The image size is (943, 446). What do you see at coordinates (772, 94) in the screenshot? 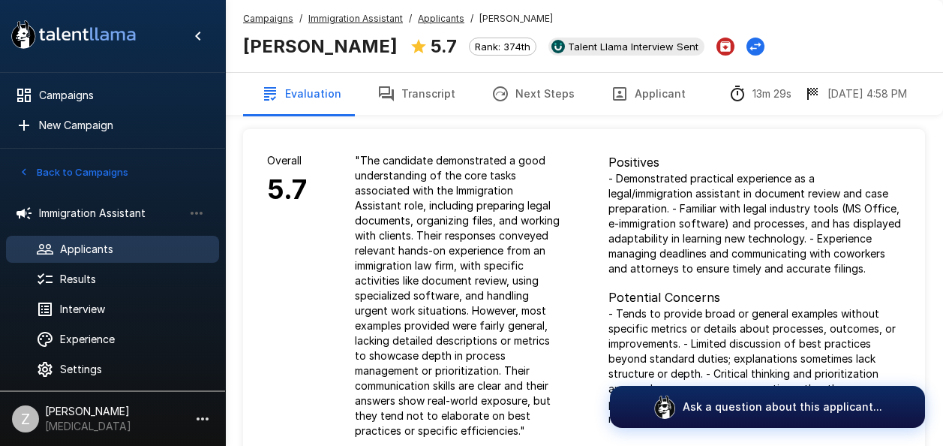
I see `p: 13m 29s` at bounding box center [772, 94].